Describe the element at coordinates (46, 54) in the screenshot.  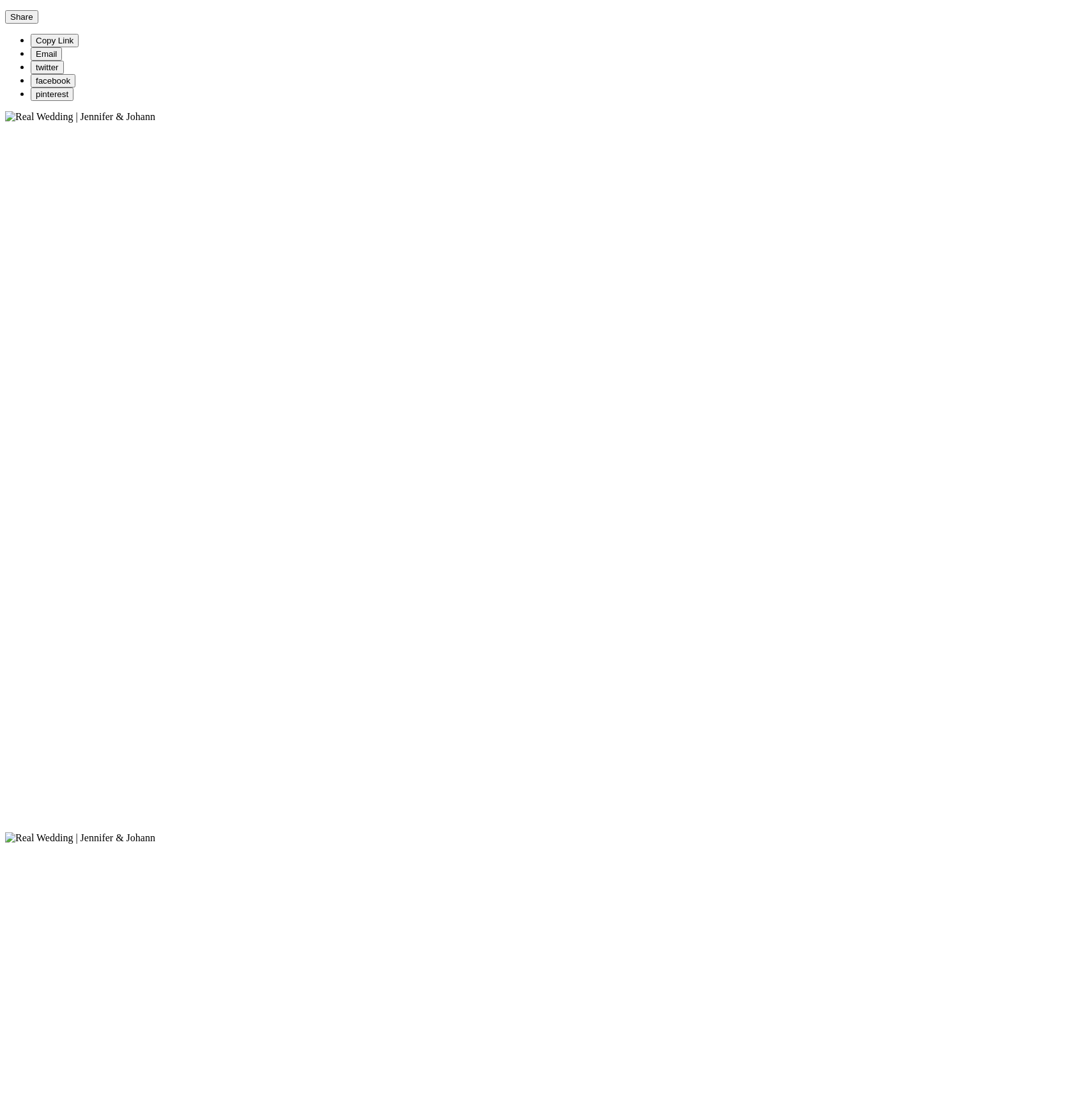
I see `button: Email` at that location.